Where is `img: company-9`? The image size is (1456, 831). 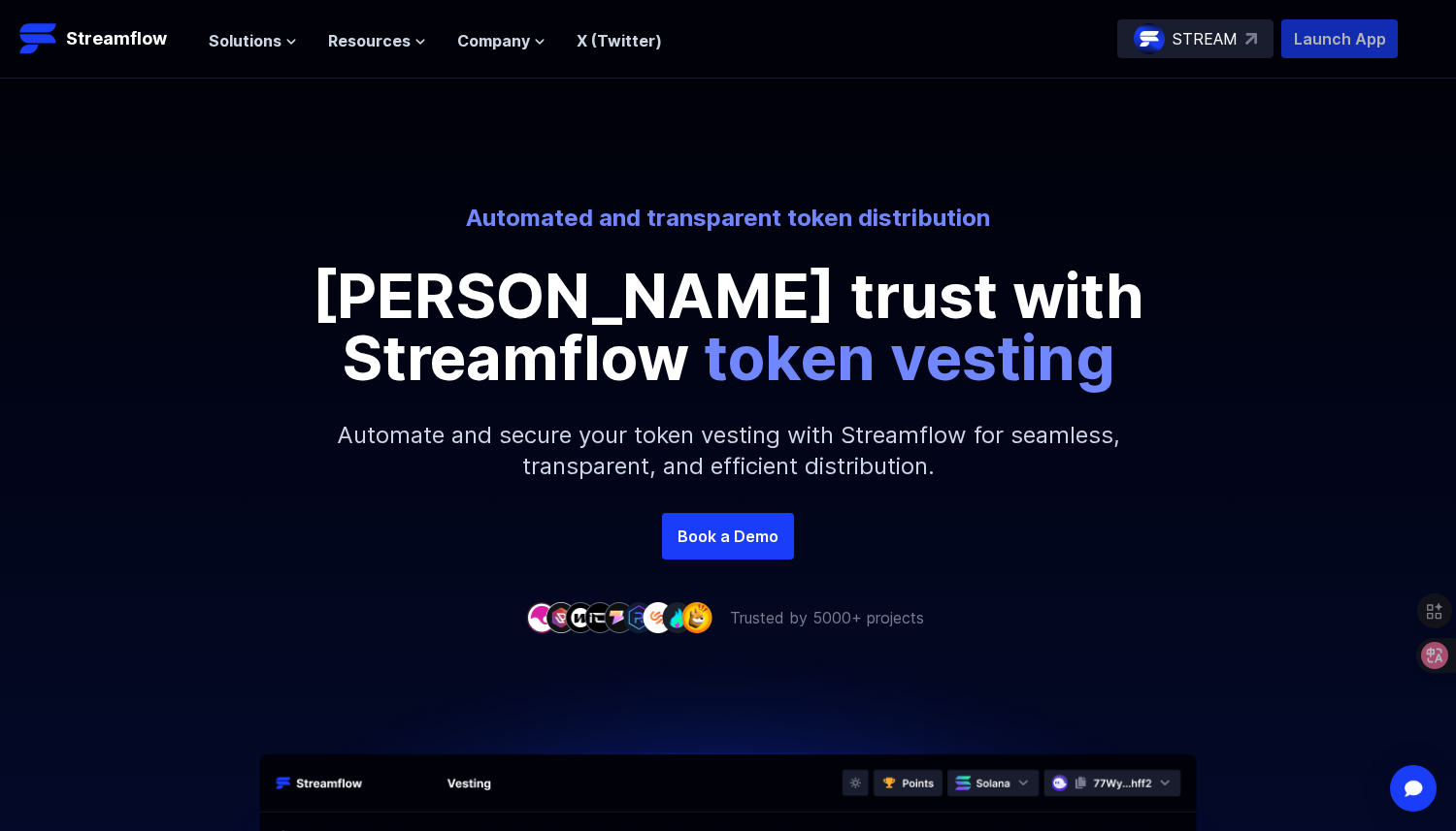 img: company-9 is located at coordinates (697, 617).